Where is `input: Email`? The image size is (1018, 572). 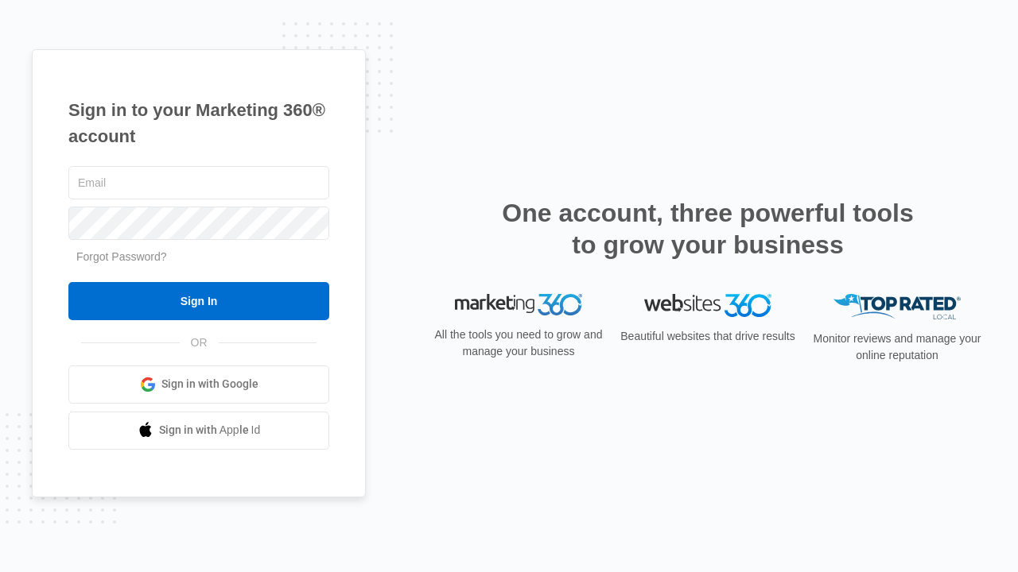
input: Email is located at coordinates (199, 183).